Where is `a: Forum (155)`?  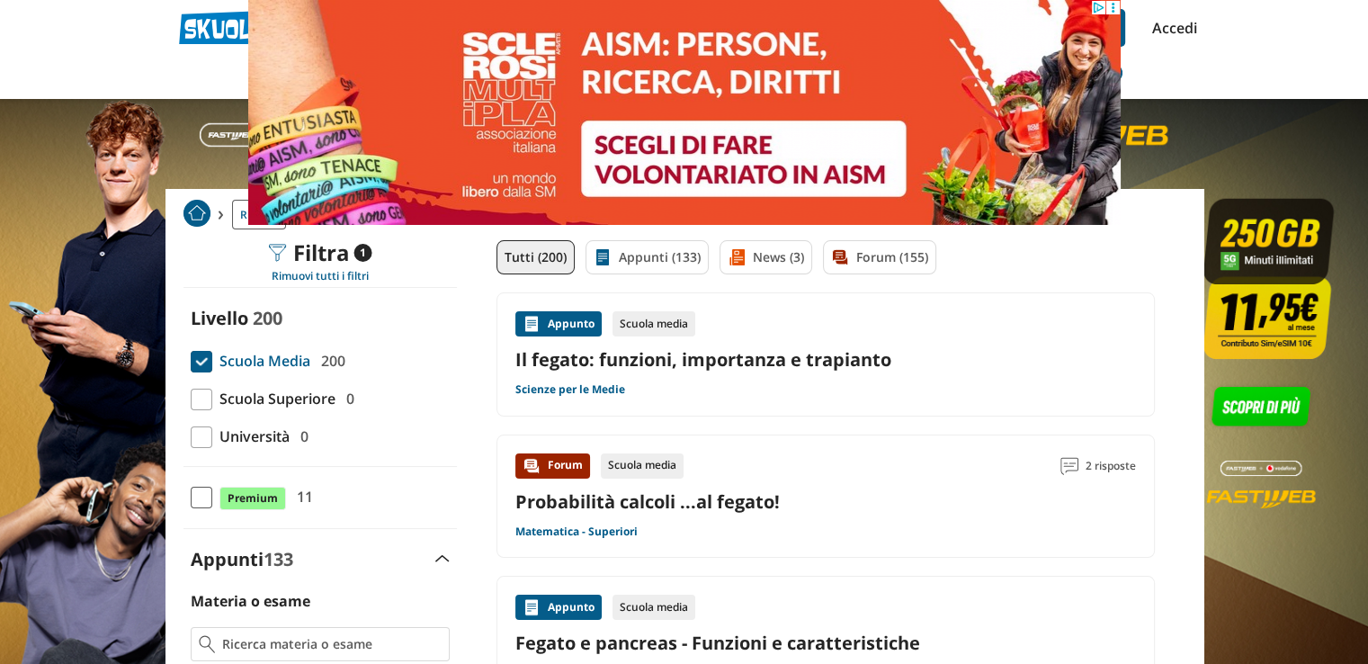 a: Forum (155) is located at coordinates (879, 257).